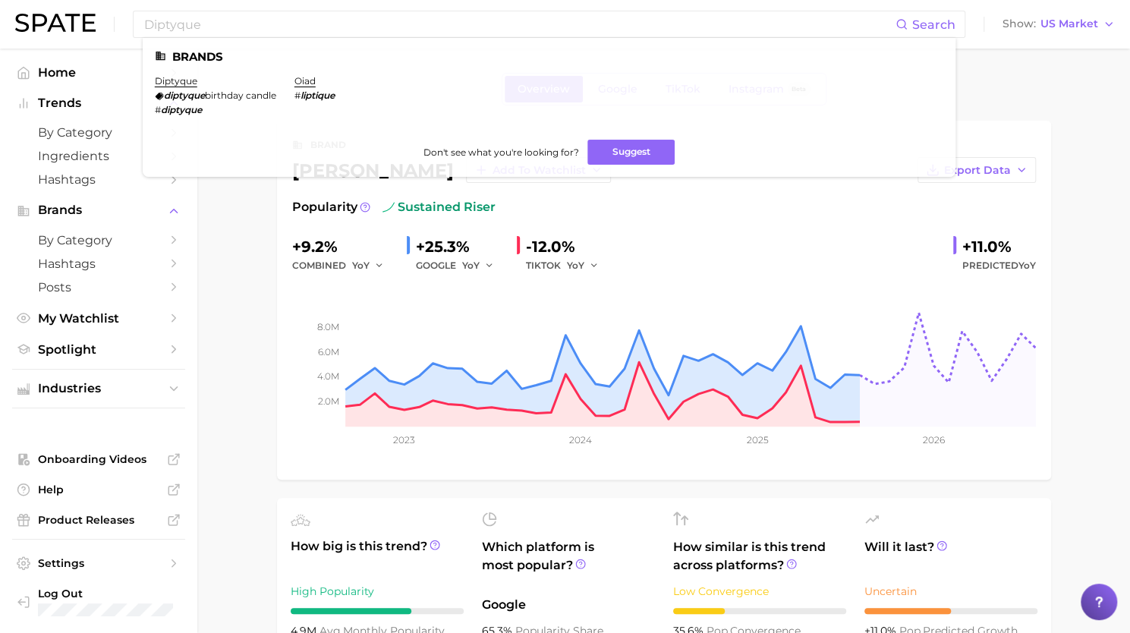 The height and width of the screenshot is (633, 1130). What do you see at coordinates (99, 156) in the screenshot?
I see `a: Ingredients` at bounding box center [99, 156].